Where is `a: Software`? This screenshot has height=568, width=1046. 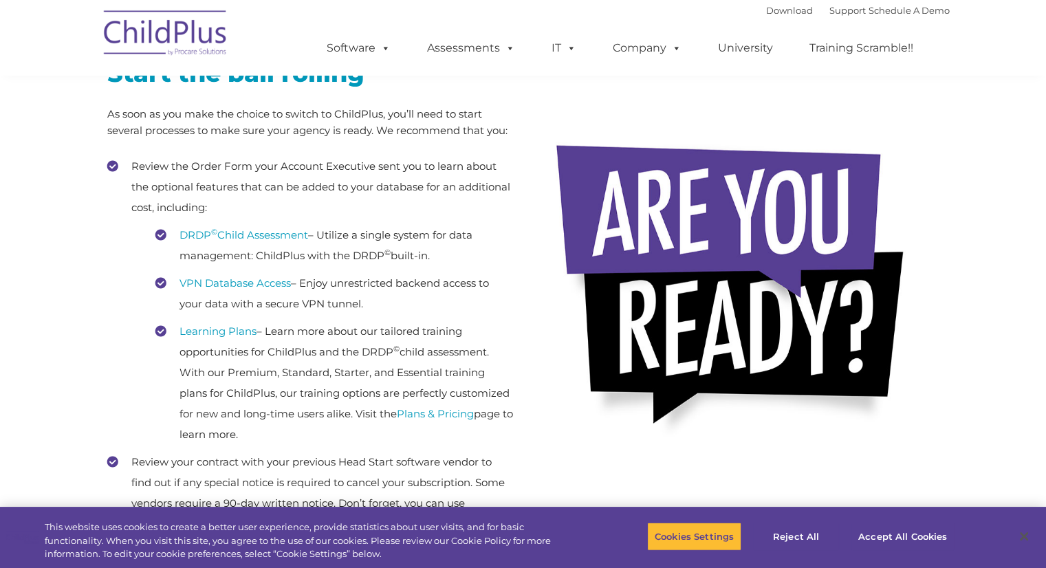
a: Software is located at coordinates (358, 48).